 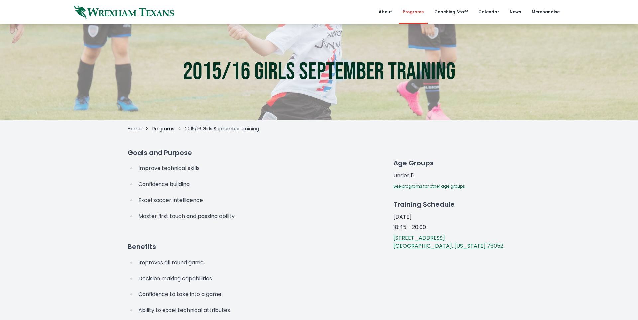 What do you see at coordinates (448, 205) in the screenshot?
I see `h3: Training Schedule` at bounding box center [448, 205].